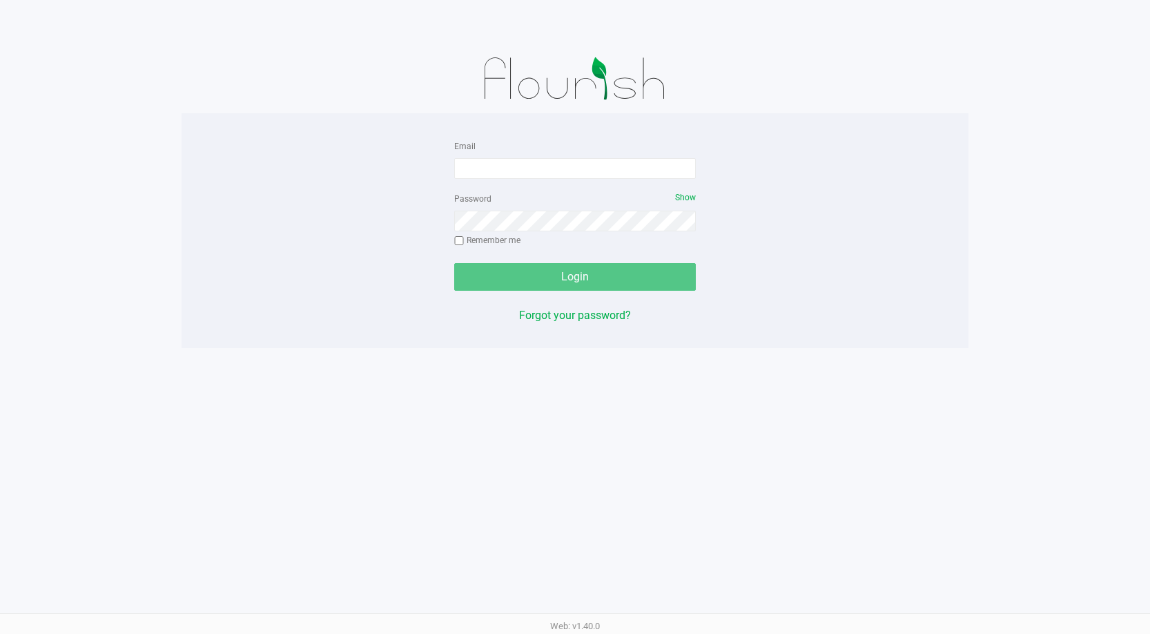  I want to click on button: Forgot your password?, so click(575, 315).